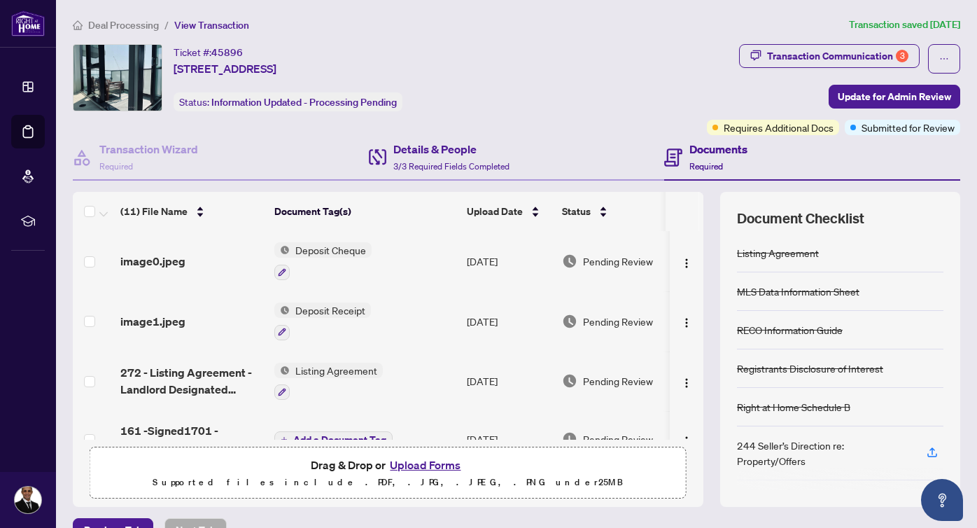 This screenshot has height=528, width=977. I want to click on h4: Transaction Wizard, so click(148, 149).